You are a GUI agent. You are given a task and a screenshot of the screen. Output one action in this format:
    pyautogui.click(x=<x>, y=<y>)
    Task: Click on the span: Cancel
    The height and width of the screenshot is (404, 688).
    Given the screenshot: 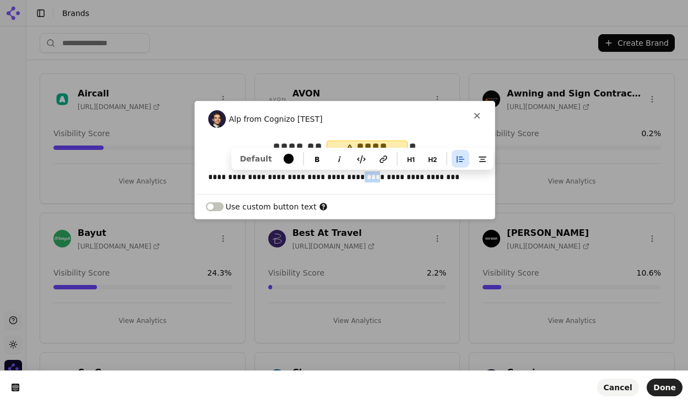 What is the action you would take?
    pyautogui.click(x=618, y=387)
    